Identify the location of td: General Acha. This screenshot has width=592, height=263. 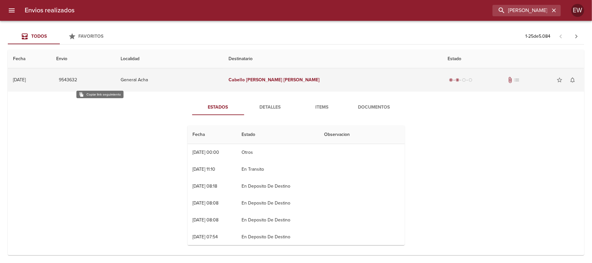
(169, 80).